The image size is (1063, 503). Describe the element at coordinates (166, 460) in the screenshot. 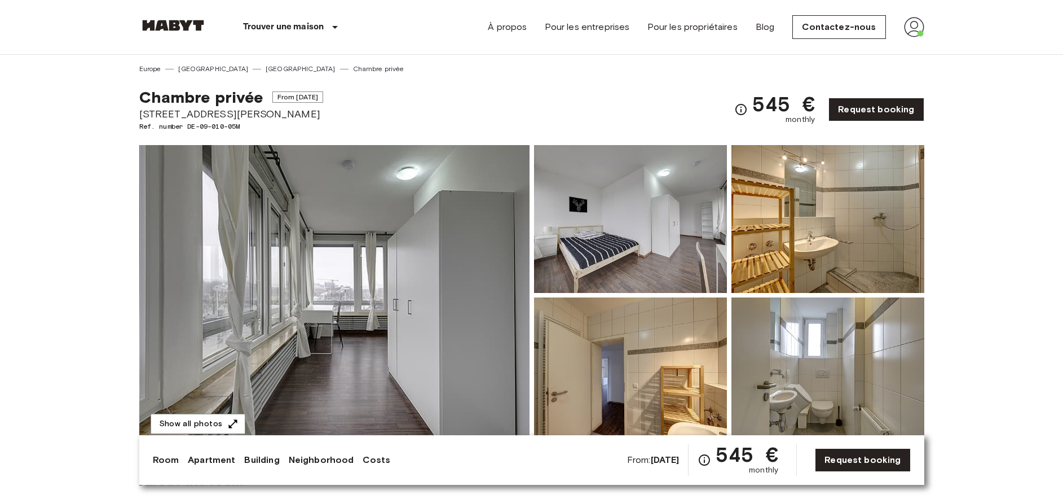

I see `a: Room` at that location.